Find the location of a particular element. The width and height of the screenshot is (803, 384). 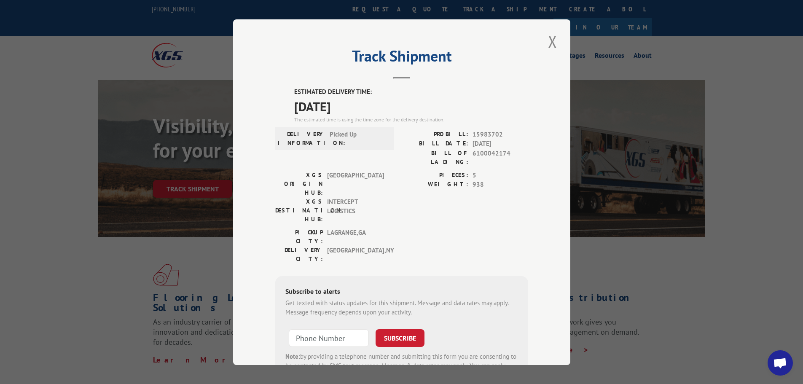

a: Open chat is located at coordinates (780, 363).